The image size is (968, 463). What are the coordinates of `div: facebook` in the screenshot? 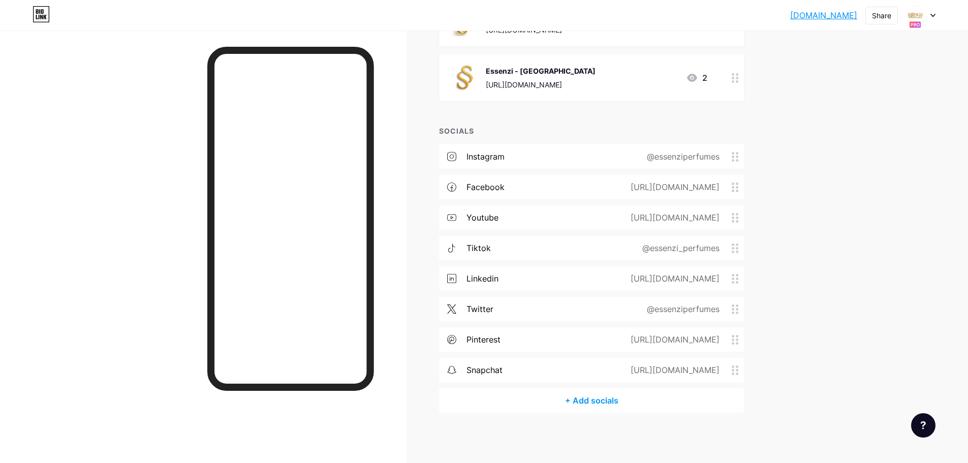 It's located at (485, 187).